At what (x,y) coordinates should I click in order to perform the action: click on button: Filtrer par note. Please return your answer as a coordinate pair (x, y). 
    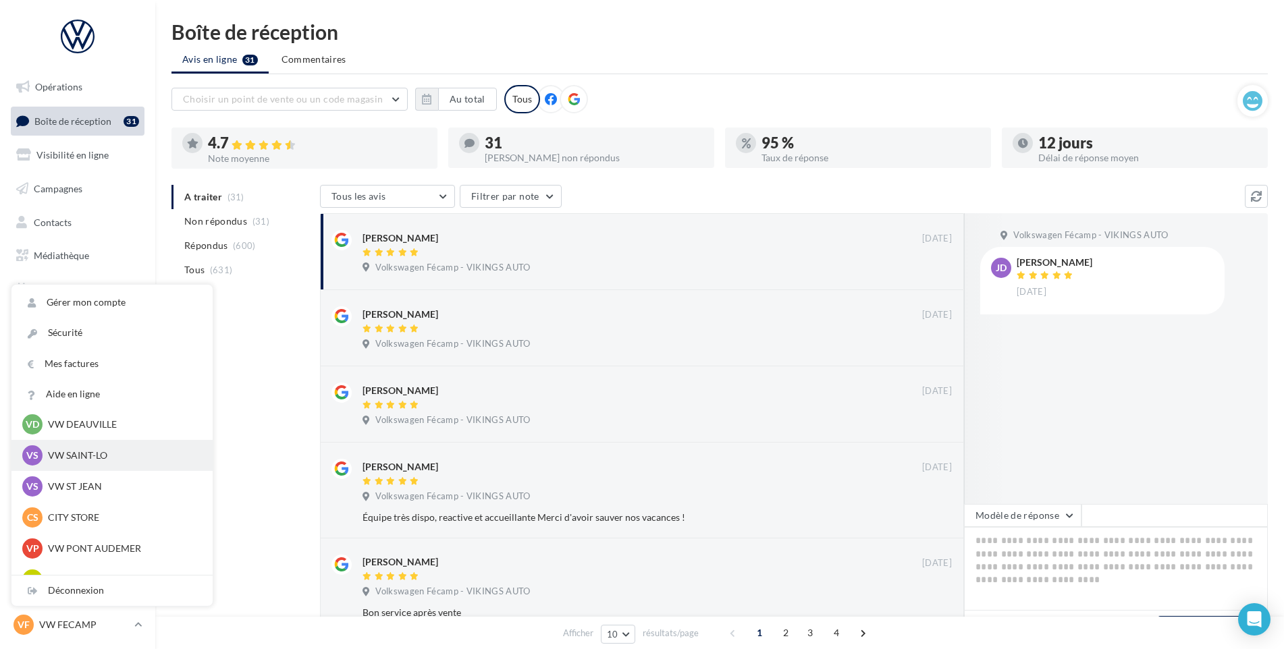
    Looking at the image, I should click on (510, 196).